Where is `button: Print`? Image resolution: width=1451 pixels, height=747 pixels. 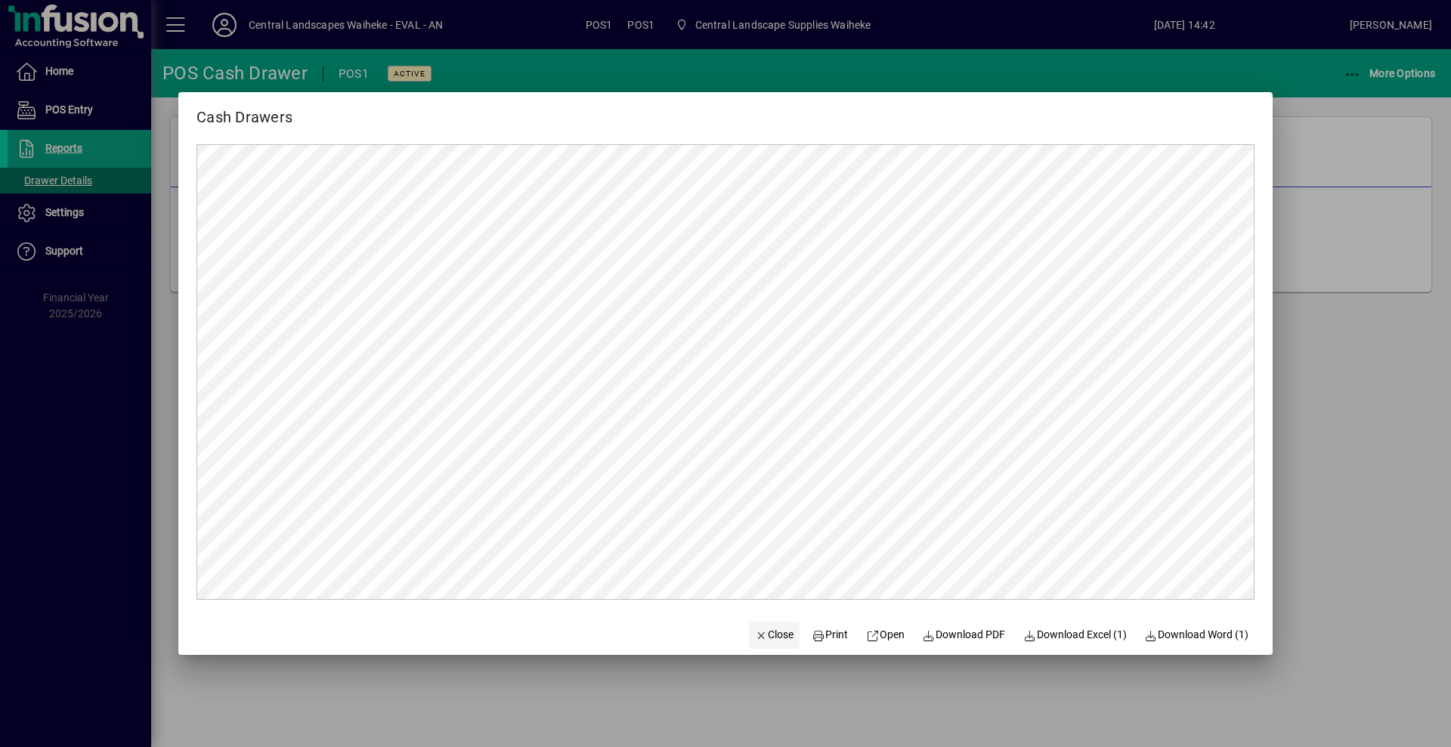
button: Print is located at coordinates (830, 636).